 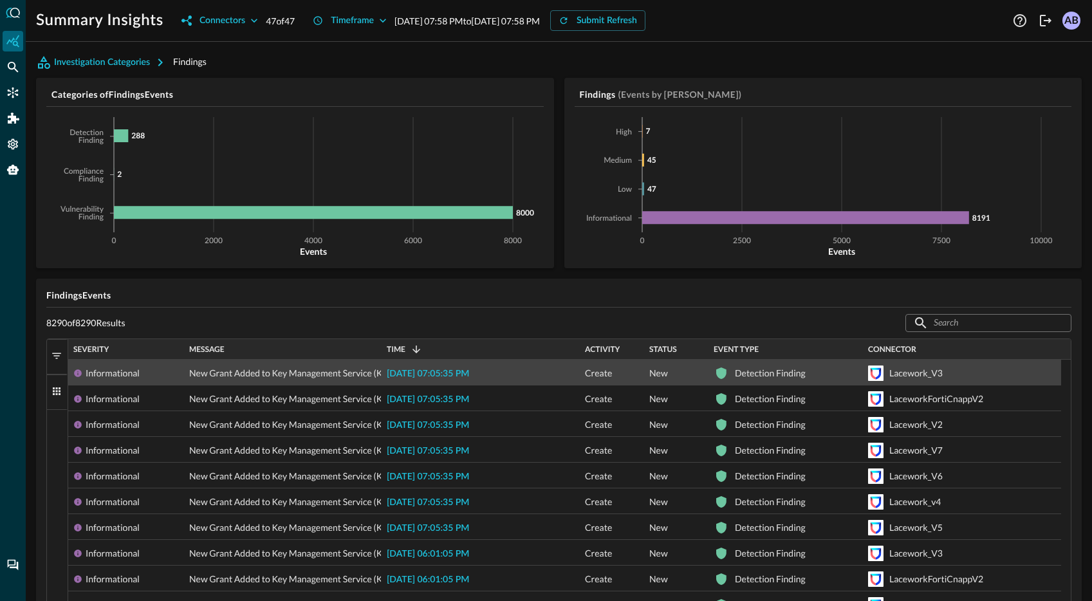 What do you see at coordinates (349, 21) in the screenshot?
I see `button: Timeframe` at bounding box center [349, 21].